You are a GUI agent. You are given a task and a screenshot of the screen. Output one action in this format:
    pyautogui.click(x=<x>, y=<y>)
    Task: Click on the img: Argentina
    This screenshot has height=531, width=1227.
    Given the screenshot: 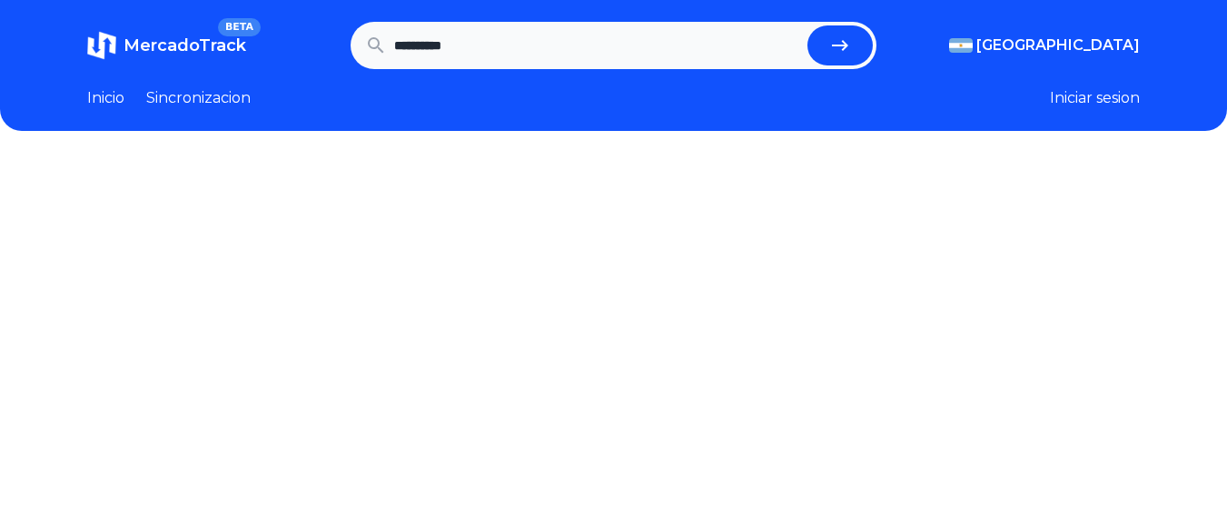 What is the action you would take?
    pyautogui.click(x=961, y=45)
    